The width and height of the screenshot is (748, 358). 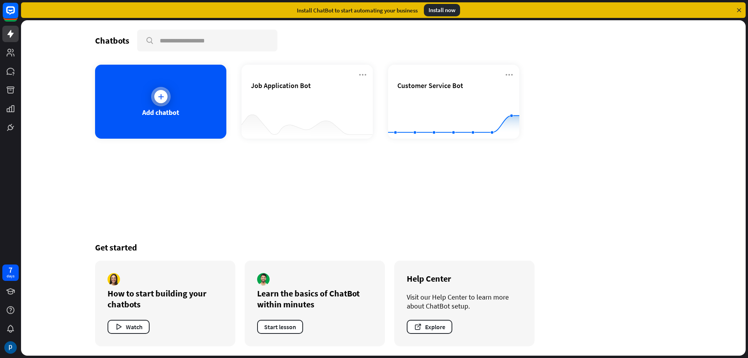 I want to click on div: How to start building your chatbots, so click(x=165, y=299).